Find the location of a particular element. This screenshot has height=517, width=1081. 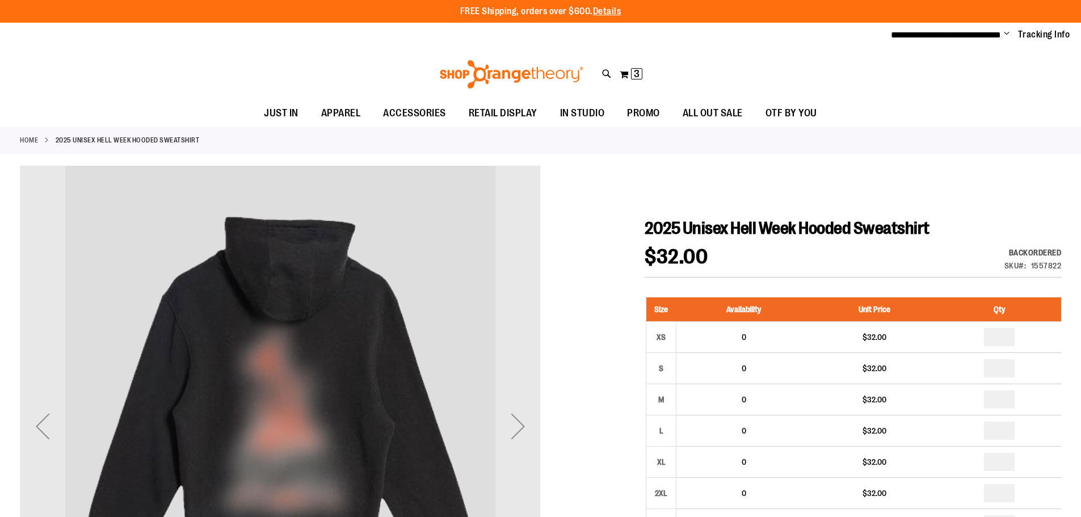

div: Backordered is located at coordinates (1033, 253).